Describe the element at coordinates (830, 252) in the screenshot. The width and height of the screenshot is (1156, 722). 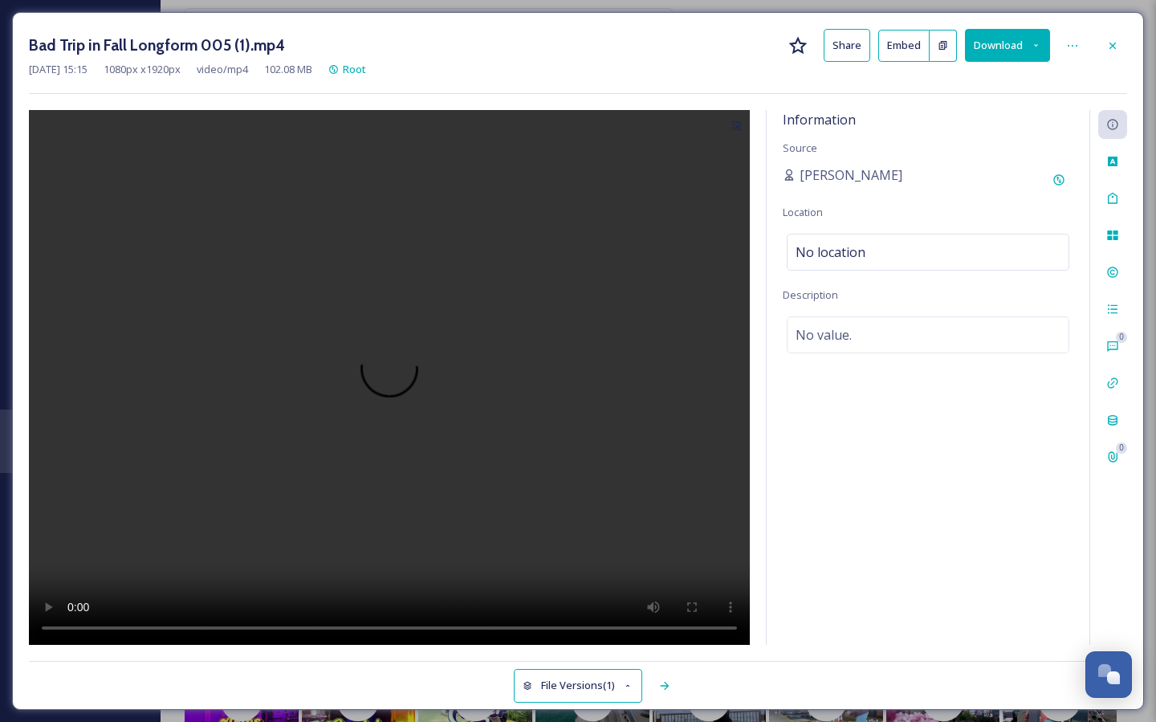
I see `span: No location` at that location.